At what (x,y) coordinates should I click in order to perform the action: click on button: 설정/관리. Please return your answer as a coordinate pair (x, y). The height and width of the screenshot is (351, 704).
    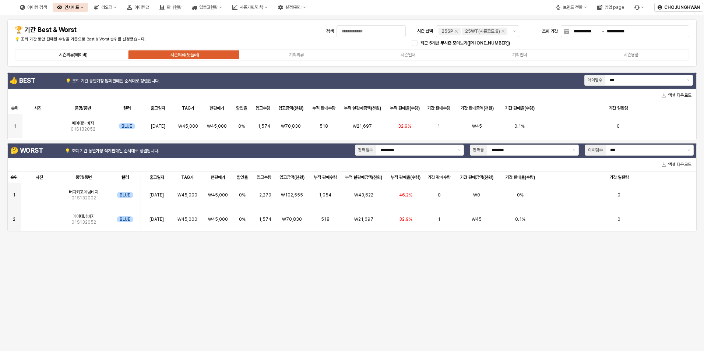
    Looking at the image, I should click on (292, 7).